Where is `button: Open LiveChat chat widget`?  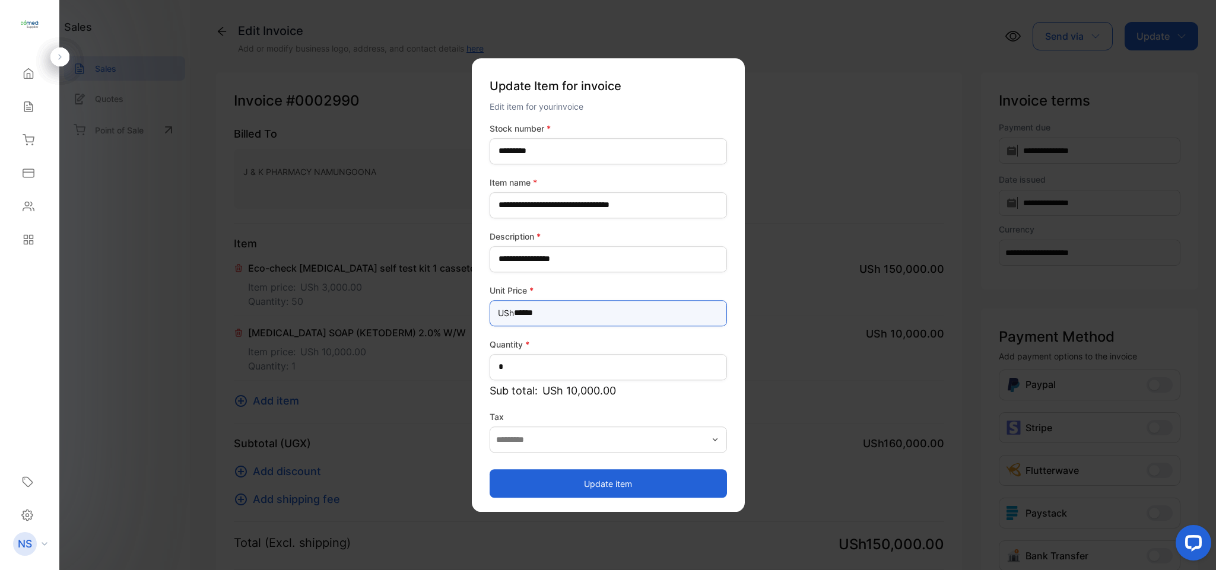 button: Open LiveChat chat widget is located at coordinates (27, 23).